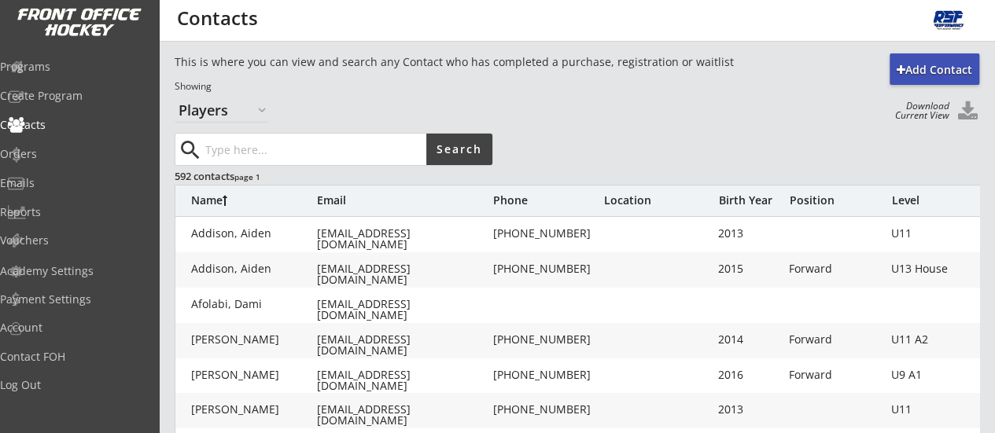 The image size is (995, 433). I want to click on font: page 1, so click(247, 177).